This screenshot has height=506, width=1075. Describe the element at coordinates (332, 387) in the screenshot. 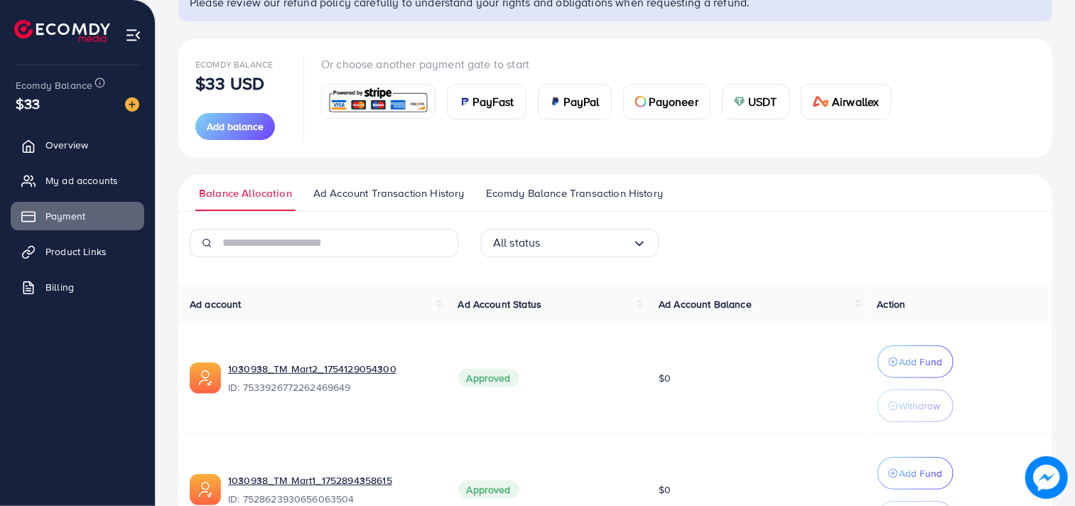

I see `span: ID: 7533926772262469649` at that location.